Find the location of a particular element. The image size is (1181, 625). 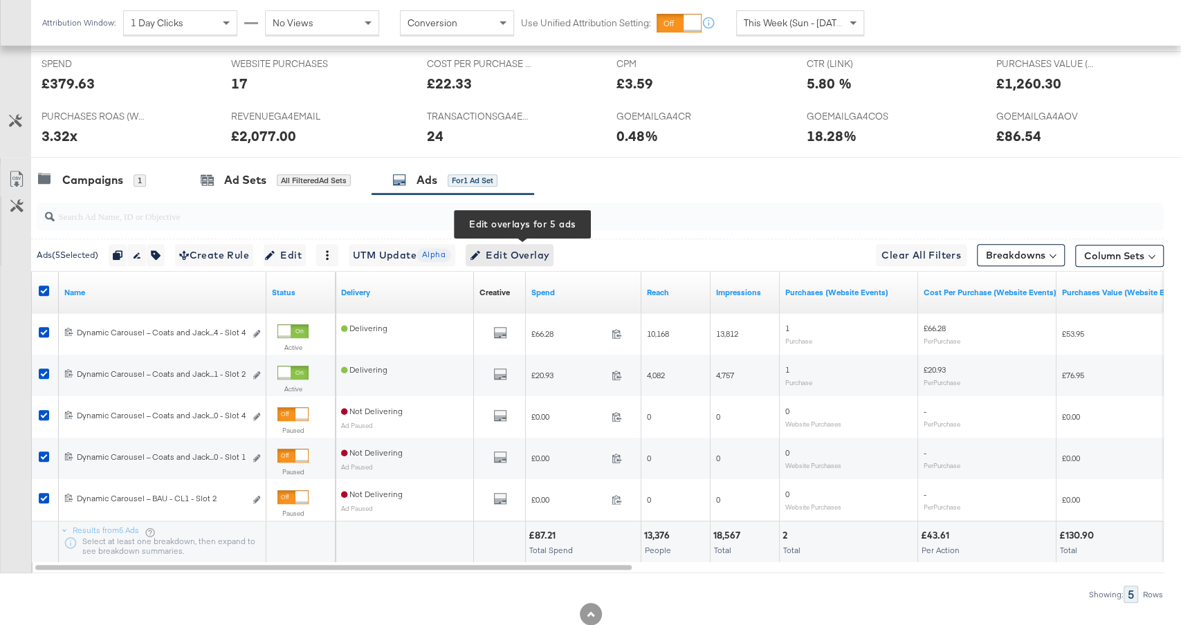

input: Search Ad Name, ID or Objective is located at coordinates (558, 210).